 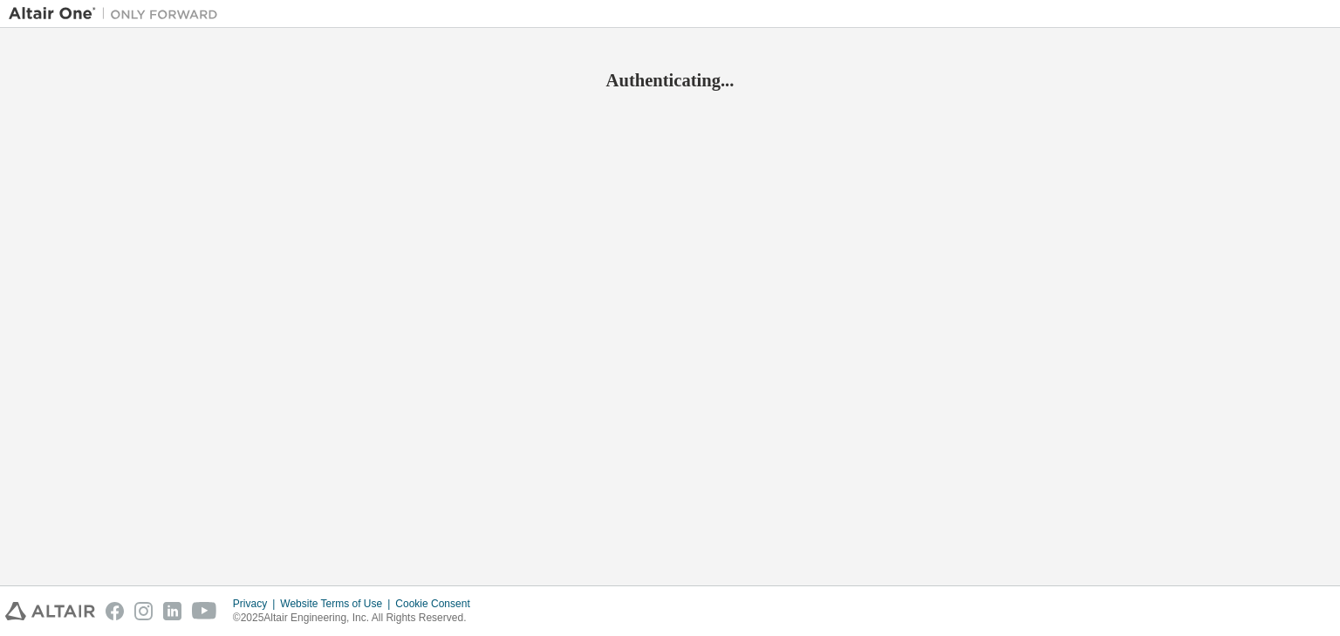 What do you see at coordinates (357, 618) in the screenshot?
I see `p: © 2025 Altair Engineering, Inc. All Rights Reserved.` at bounding box center [357, 618].